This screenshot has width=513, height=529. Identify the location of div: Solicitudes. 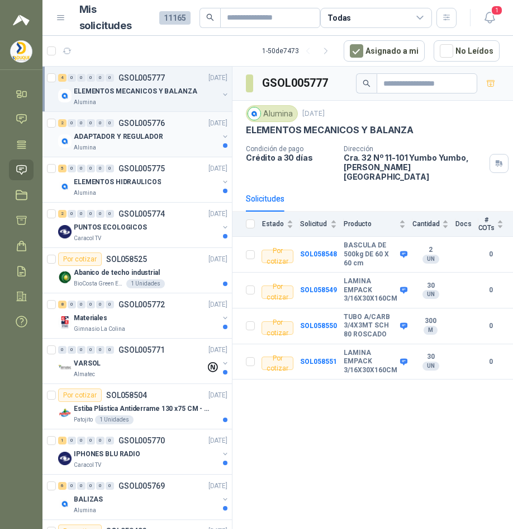
(265, 199).